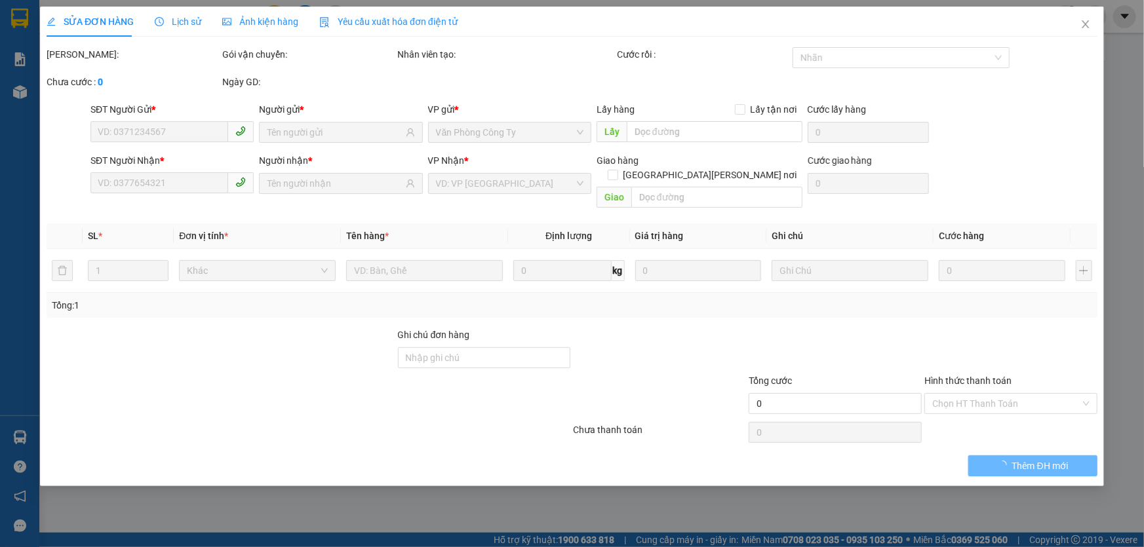 This screenshot has width=1144, height=547. I want to click on span: Đơn vị tính, so click(203, 236).